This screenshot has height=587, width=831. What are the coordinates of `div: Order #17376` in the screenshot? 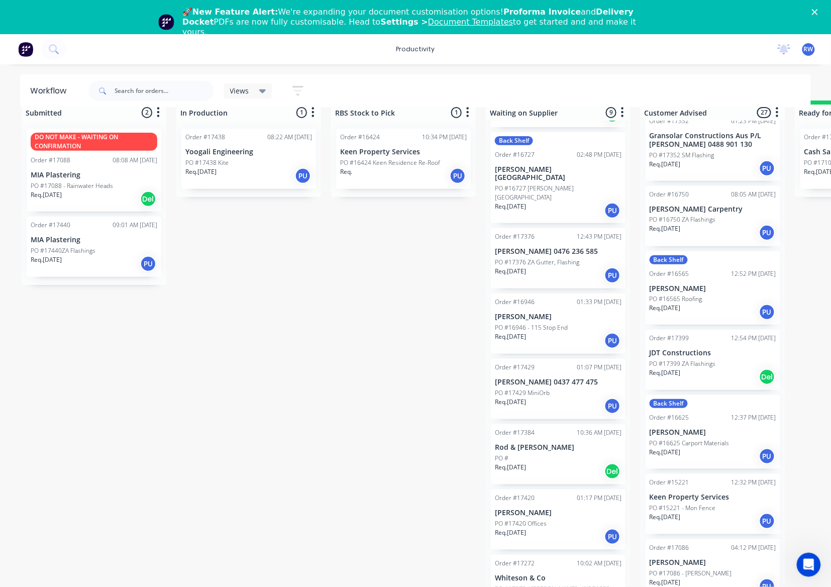 It's located at (514, 237).